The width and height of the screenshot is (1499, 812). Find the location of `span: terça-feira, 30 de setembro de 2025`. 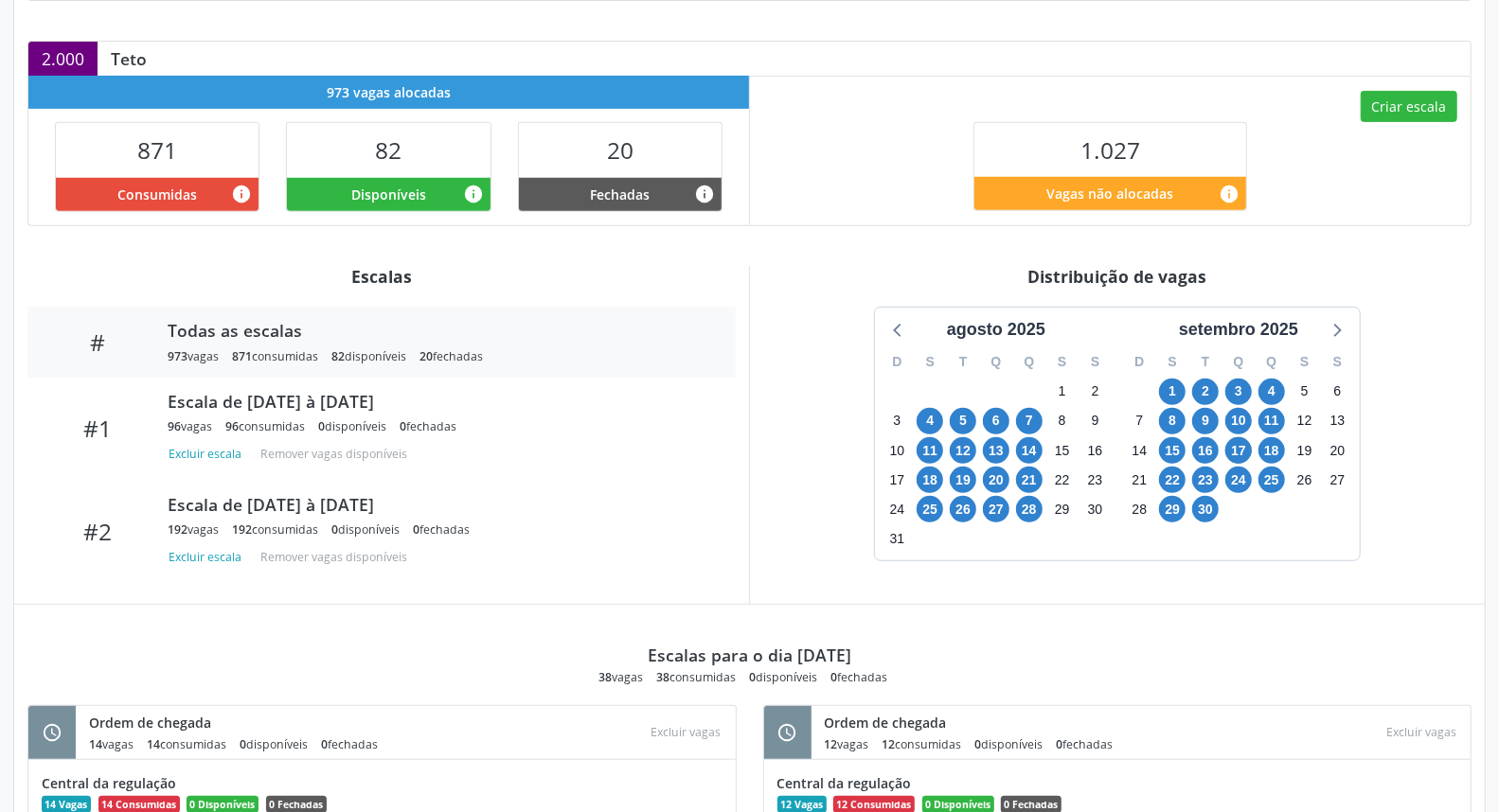

span: terça-feira, 30 de setembro de 2025 is located at coordinates (1206, 509).